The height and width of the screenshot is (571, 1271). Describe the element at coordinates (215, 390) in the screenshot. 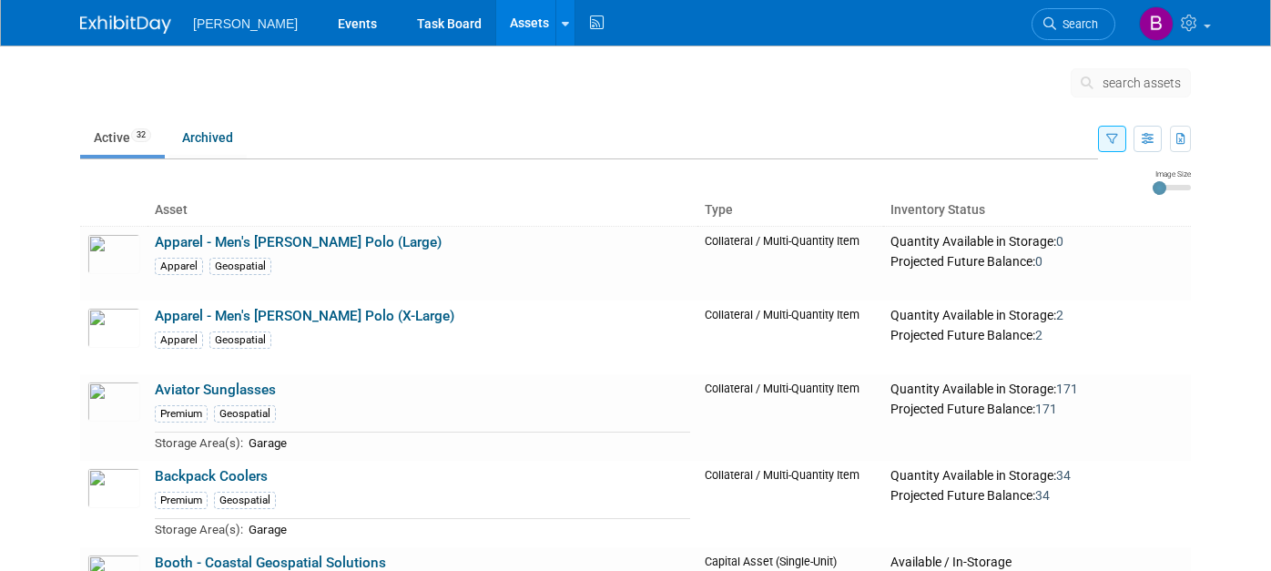

I see `a: Aviator Sunglasses` at that location.